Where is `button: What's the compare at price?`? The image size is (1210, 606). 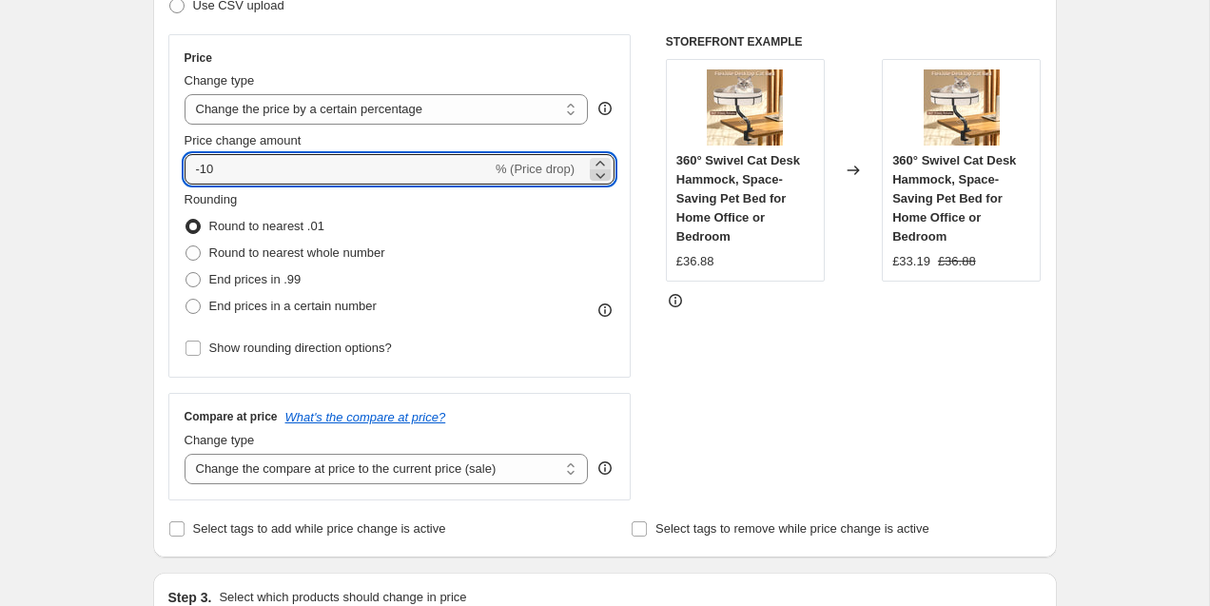 button: What's the compare at price? is located at coordinates (365, 417).